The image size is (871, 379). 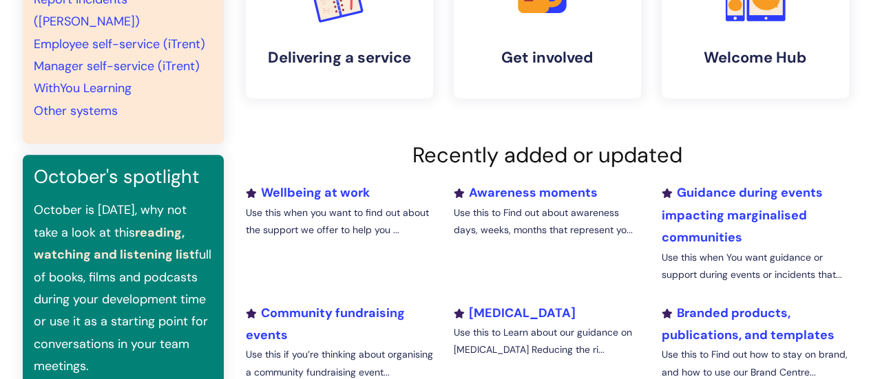 I want to click on p: Use this when You want guidance or support during events or incidents that..., so click(x=755, y=266).